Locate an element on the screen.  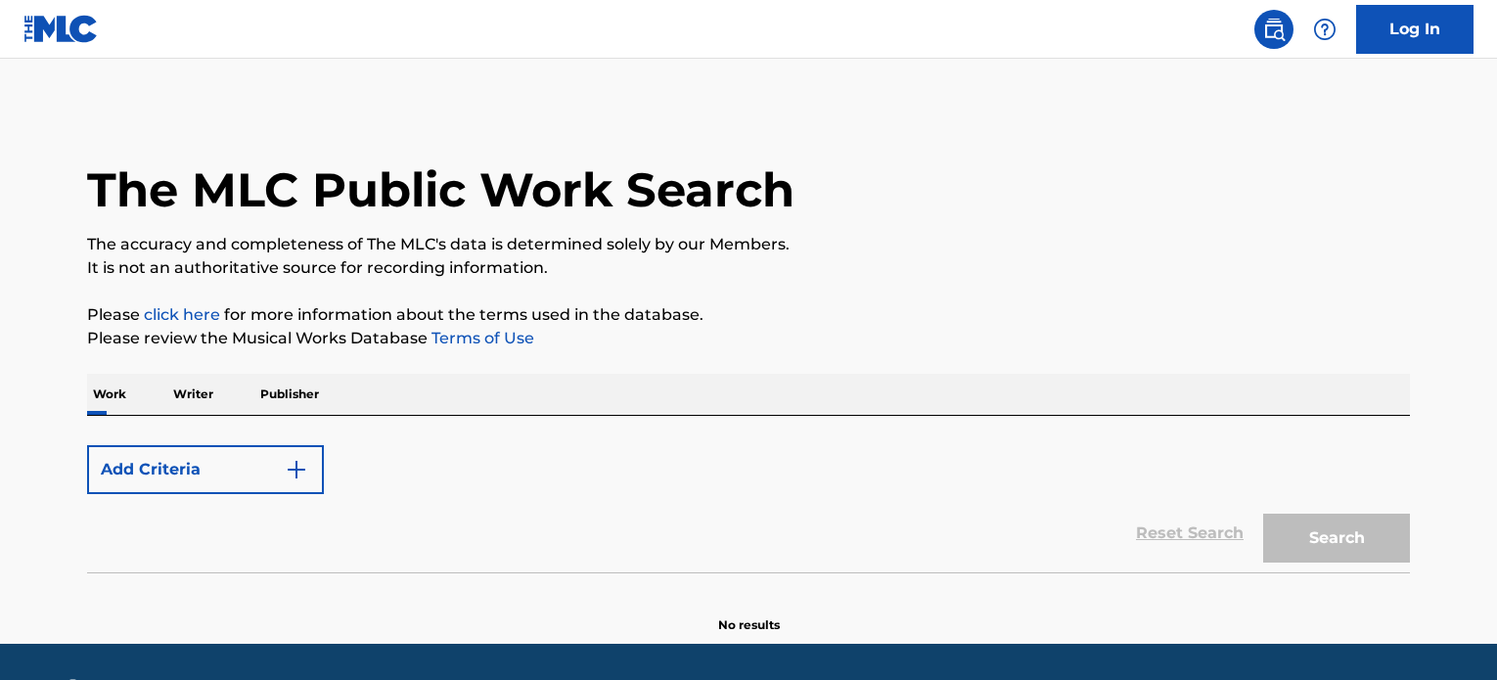
a: Public Search is located at coordinates (1274, 29).